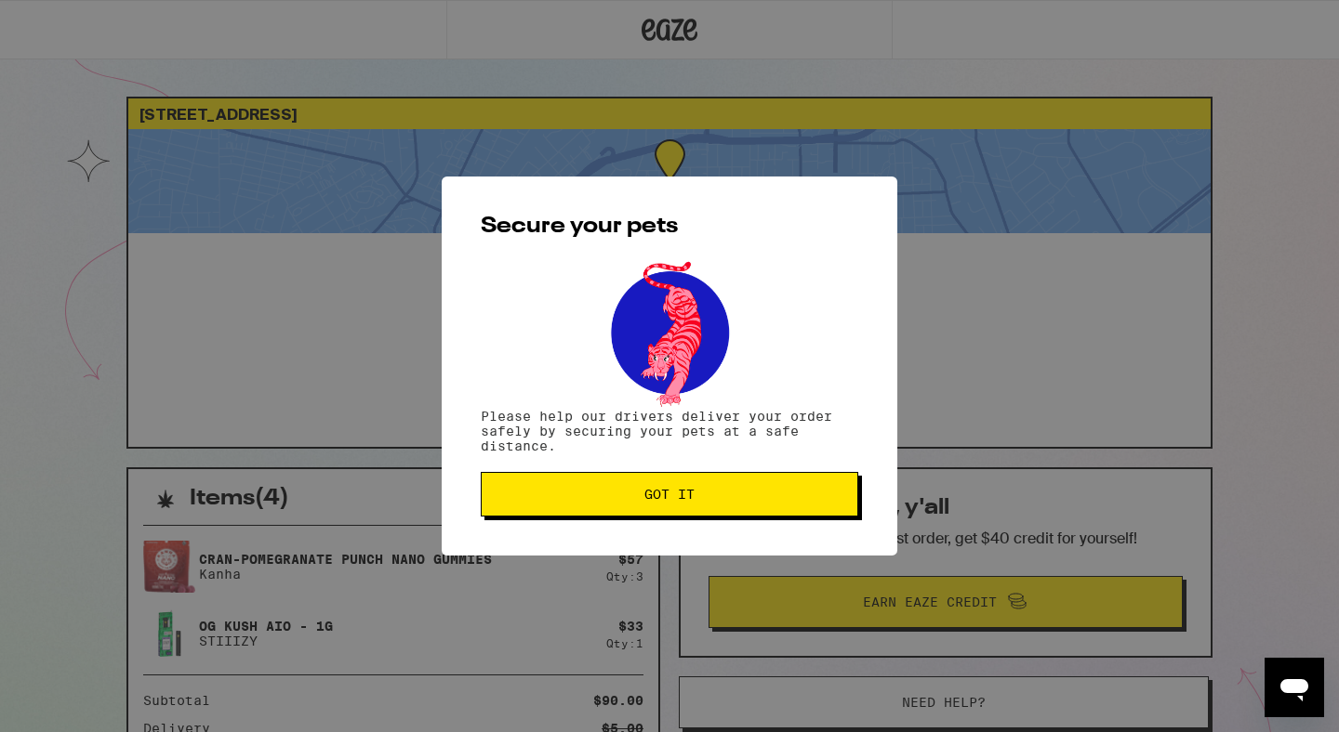 The height and width of the screenshot is (732, 1339). Describe the element at coordinates (669, 227) in the screenshot. I see `h2: Secure your pets` at that location.